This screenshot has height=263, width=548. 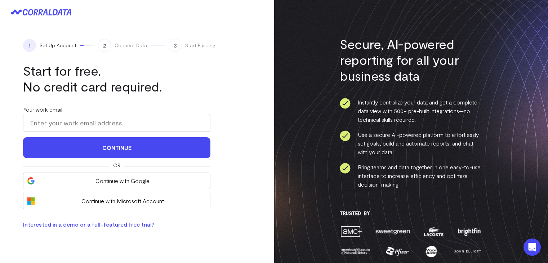 What do you see at coordinates (533, 247) in the screenshot?
I see `div: Open Intercom Messenger` at bounding box center [533, 247].